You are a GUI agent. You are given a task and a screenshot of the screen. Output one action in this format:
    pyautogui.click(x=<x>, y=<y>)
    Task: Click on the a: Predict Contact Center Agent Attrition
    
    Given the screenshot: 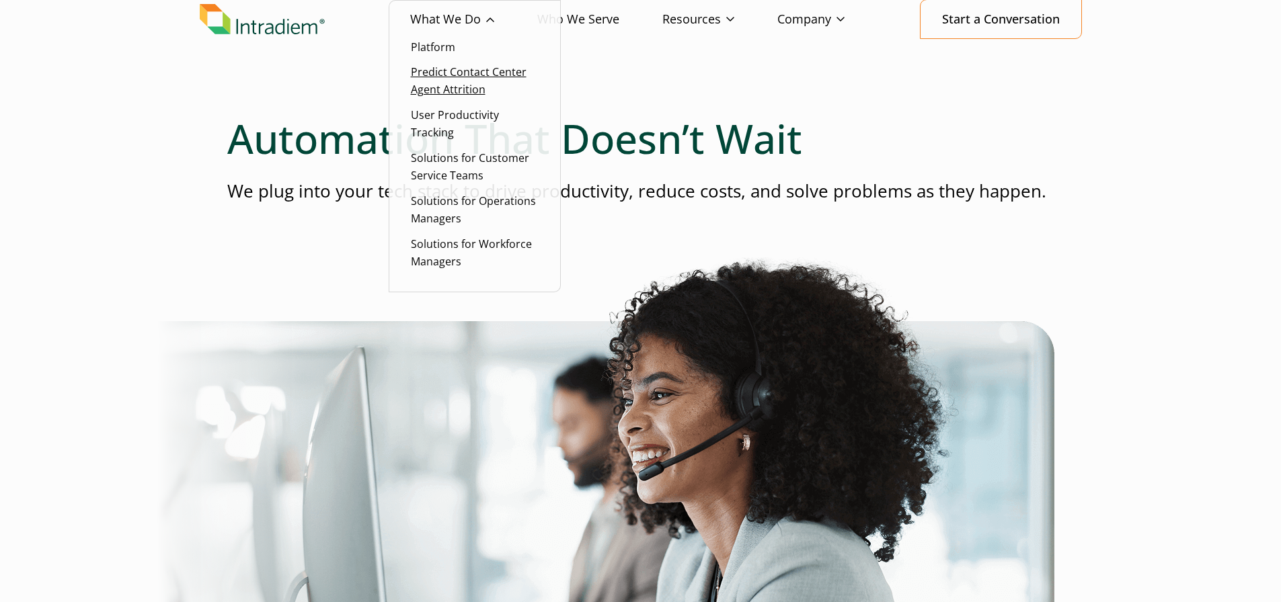 What is the action you would take?
    pyautogui.click(x=469, y=81)
    